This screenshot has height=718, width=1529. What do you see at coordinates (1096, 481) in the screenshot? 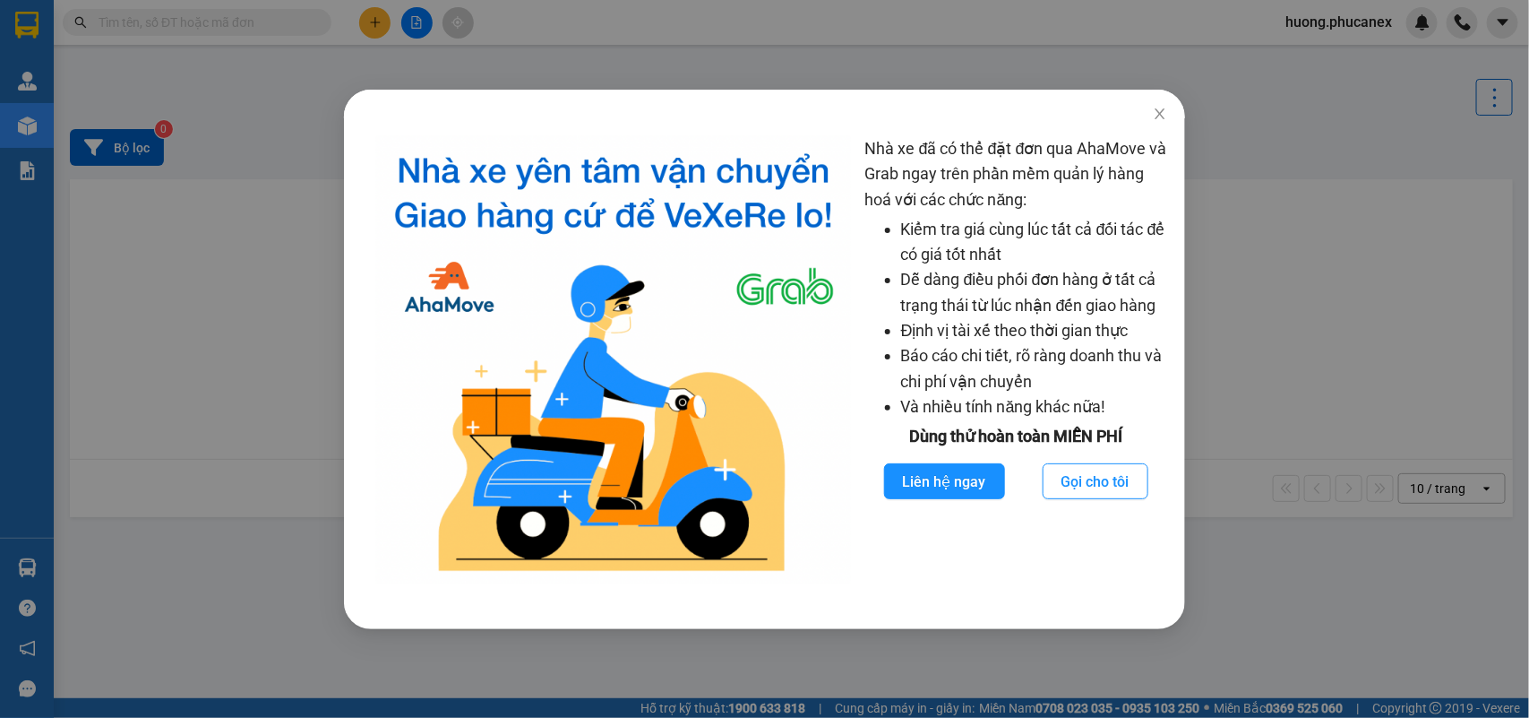
I see `span: Gọi cho tôi` at bounding box center [1096, 481].